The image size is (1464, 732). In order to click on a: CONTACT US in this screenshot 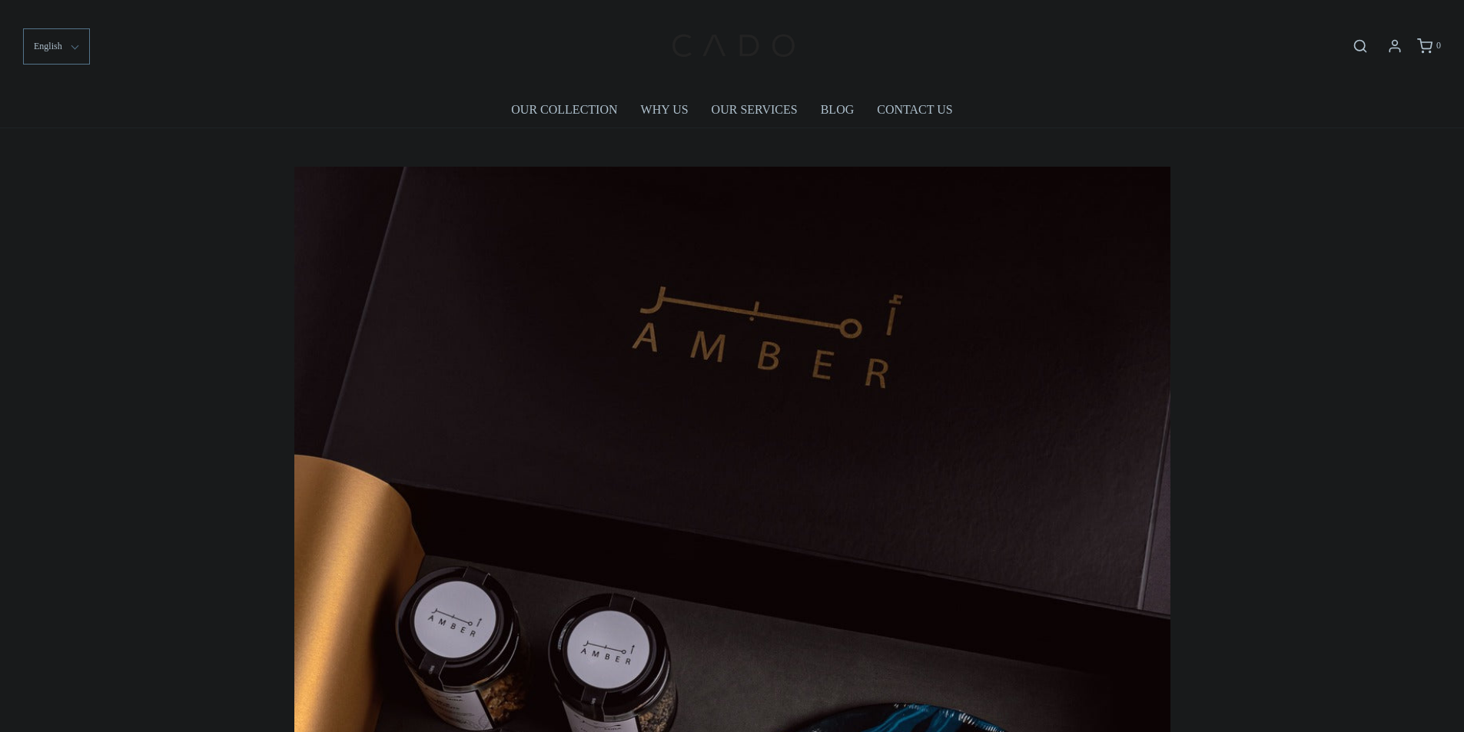, I will do `click(914, 110)`.